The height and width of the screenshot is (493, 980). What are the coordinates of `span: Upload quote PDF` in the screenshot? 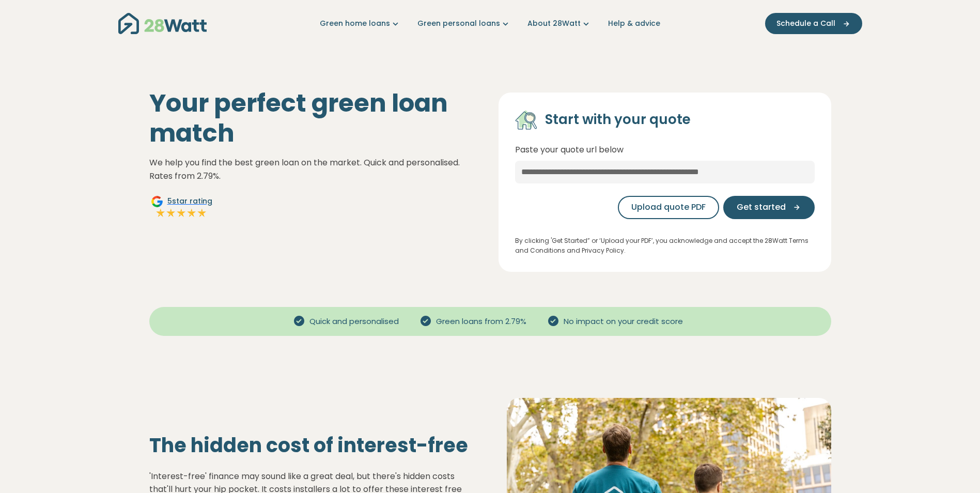 It's located at (668, 207).